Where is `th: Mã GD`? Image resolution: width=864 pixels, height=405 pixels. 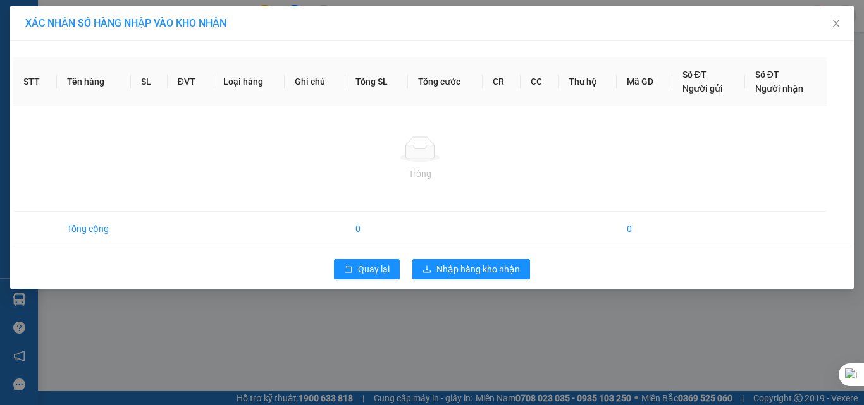
th: Mã GD is located at coordinates (644, 82).